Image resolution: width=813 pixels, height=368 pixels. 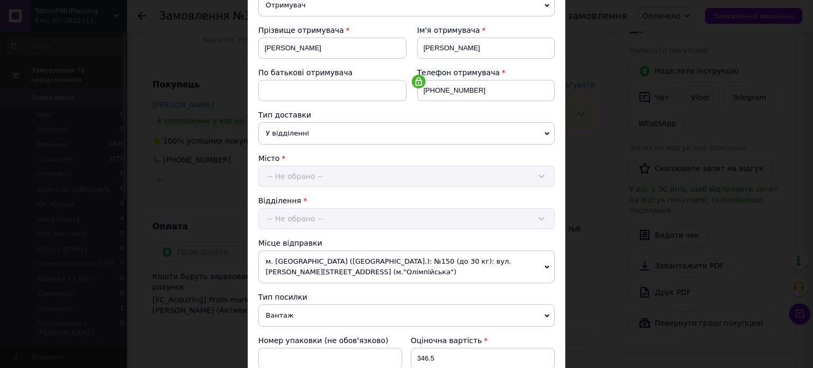 I want to click on div: Відділення, so click(x=406, y=201).